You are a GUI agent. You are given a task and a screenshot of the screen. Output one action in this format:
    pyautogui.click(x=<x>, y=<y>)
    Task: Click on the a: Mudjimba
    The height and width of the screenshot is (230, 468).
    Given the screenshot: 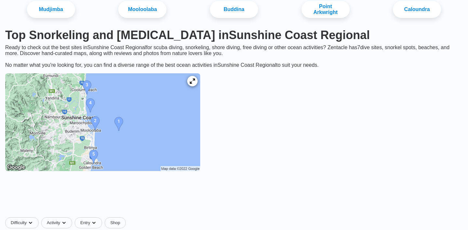 What is the action you would take?
    pyautogui.click(x=51, y=9)
    